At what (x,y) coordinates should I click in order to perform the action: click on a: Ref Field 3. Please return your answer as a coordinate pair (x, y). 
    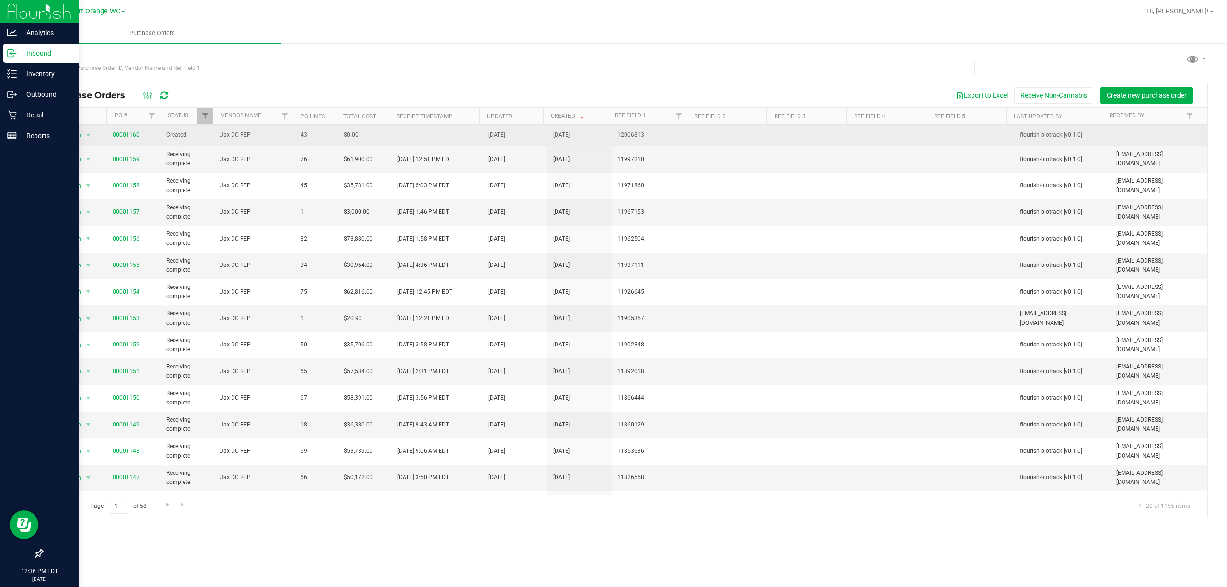
    Looking at the image, I should click on (790, 116).